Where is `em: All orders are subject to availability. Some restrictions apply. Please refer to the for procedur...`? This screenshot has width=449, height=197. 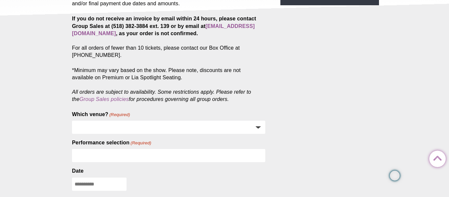 em: All orders are subject to availability. Some restrictions apply. Please refer to the for procedur... is located at coordinates (161, 95).